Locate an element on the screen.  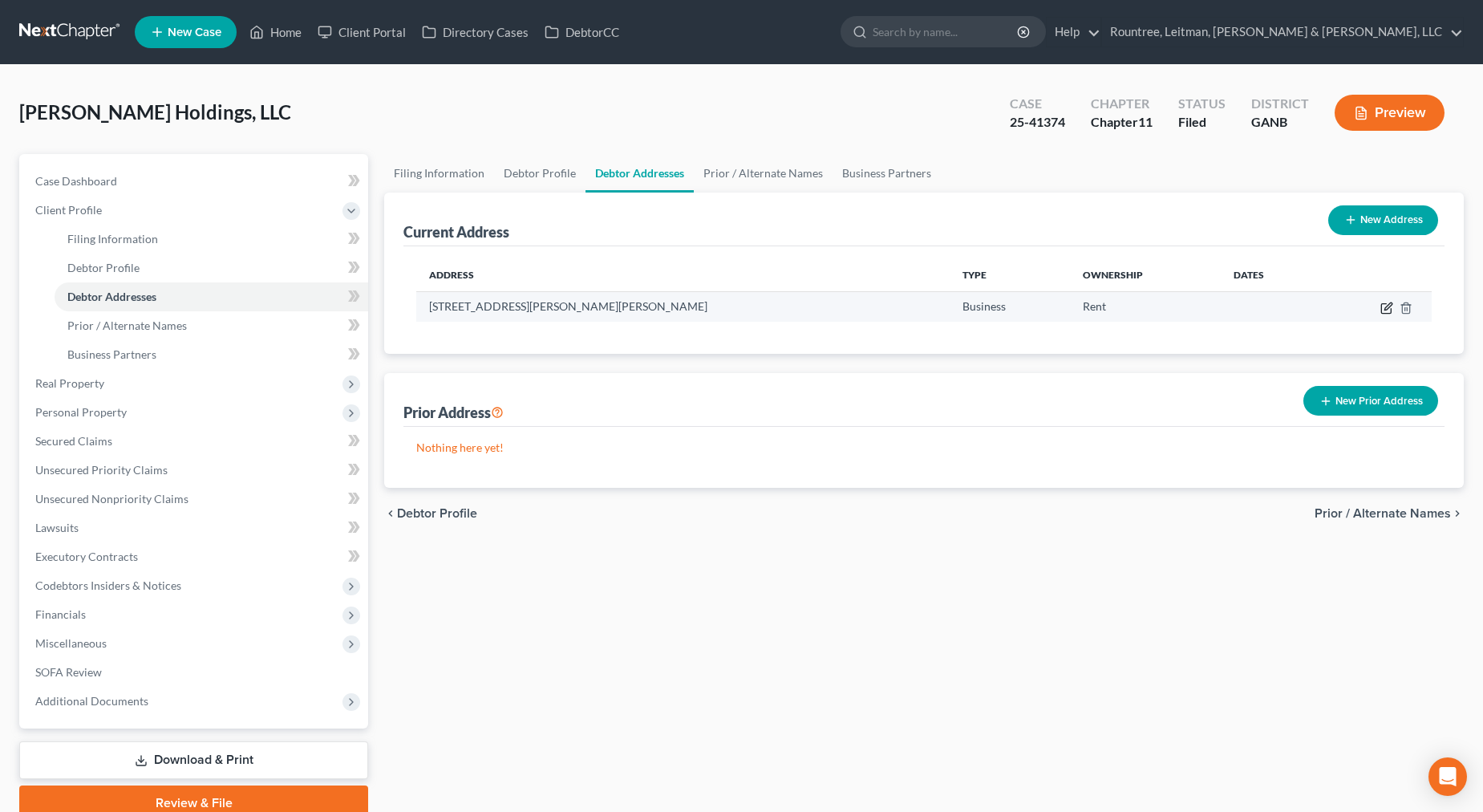
div: Prior Address is located at coordinates (454, 412).